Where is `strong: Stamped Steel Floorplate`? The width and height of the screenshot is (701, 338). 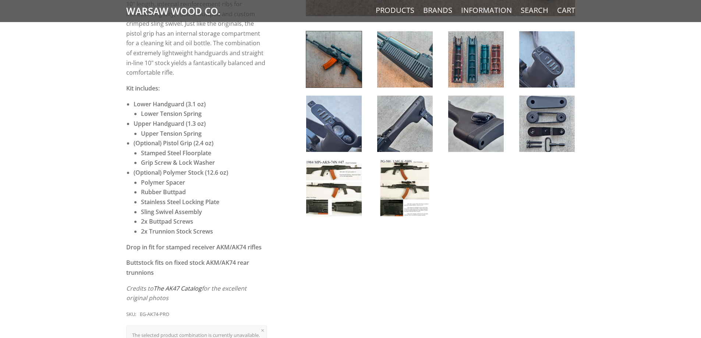 strong: Stamped Steel Floorplate is located at coordinates (176, 153).